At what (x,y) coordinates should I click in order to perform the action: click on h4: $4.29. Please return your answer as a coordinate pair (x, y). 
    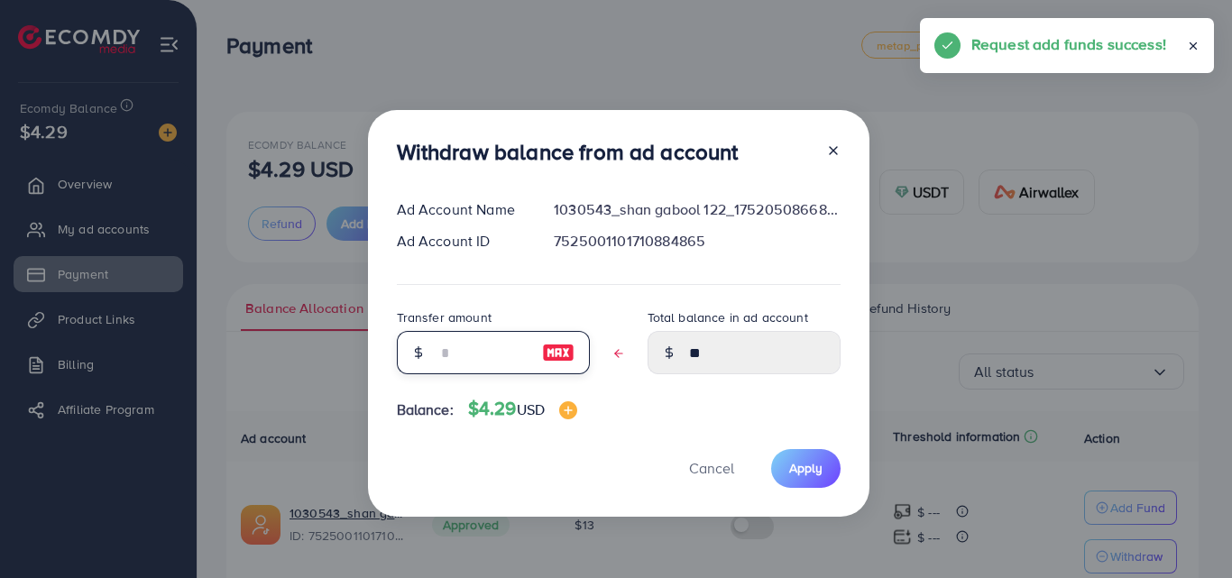
    Looking at the image, I should click on (522, 409).